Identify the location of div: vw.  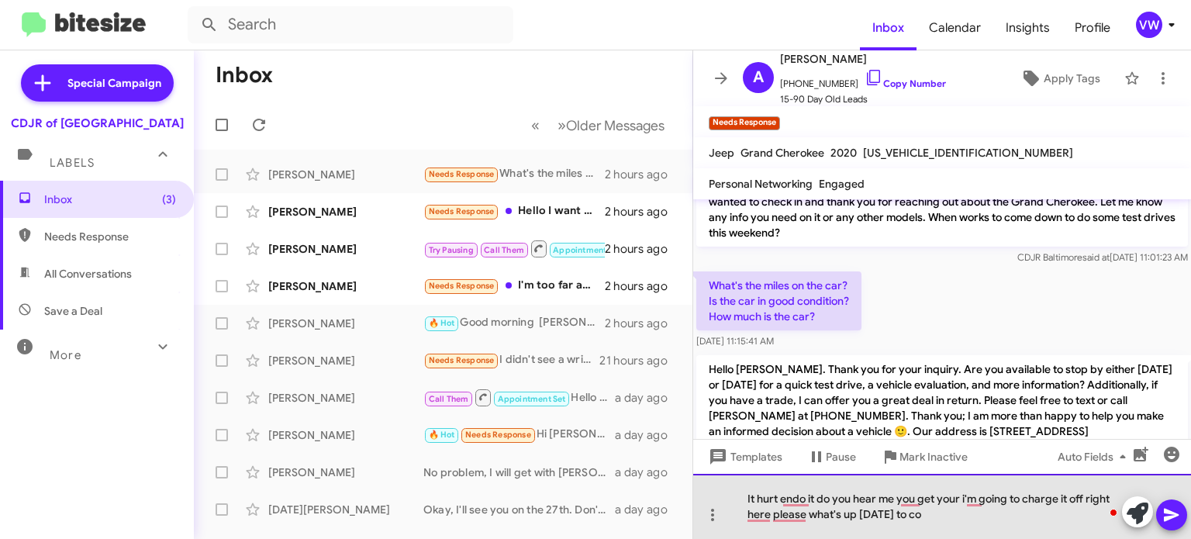
(1150, 25).